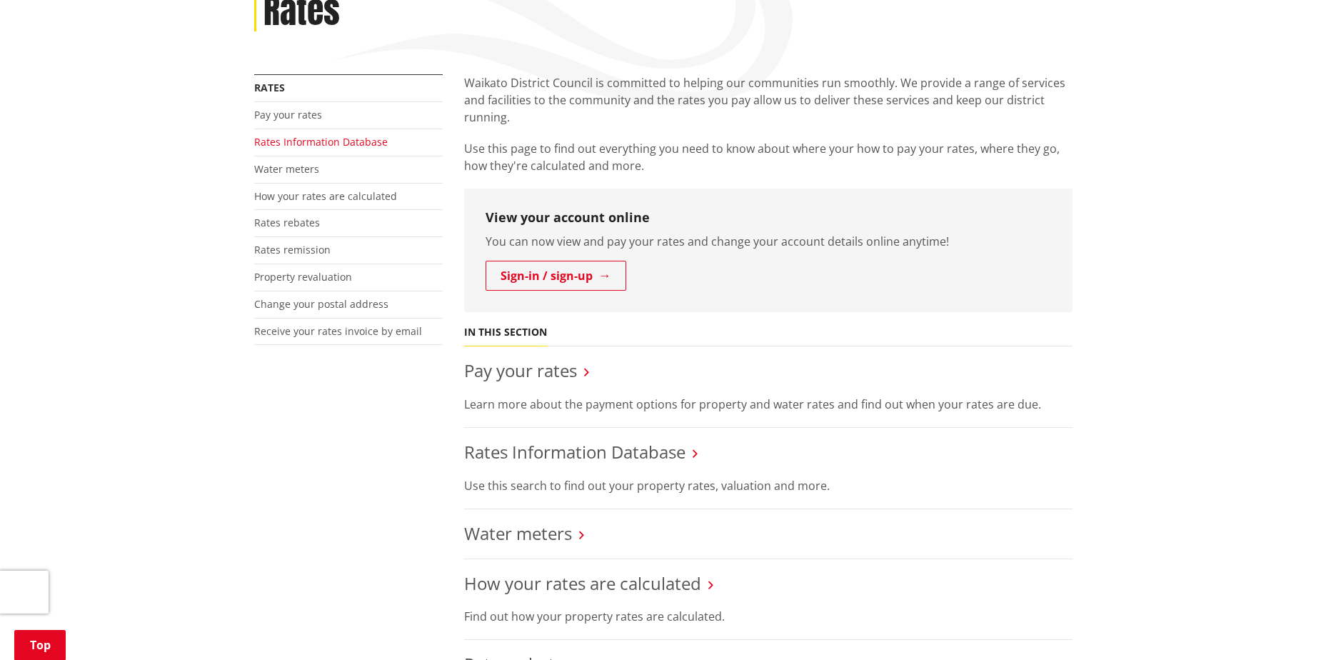 Image resolution: width=1326 pixels, height=660 pixels. I want to click on p: Waikato District Council is committed to helping our communities run smoothly. We provide a range..., so click(769, 100).